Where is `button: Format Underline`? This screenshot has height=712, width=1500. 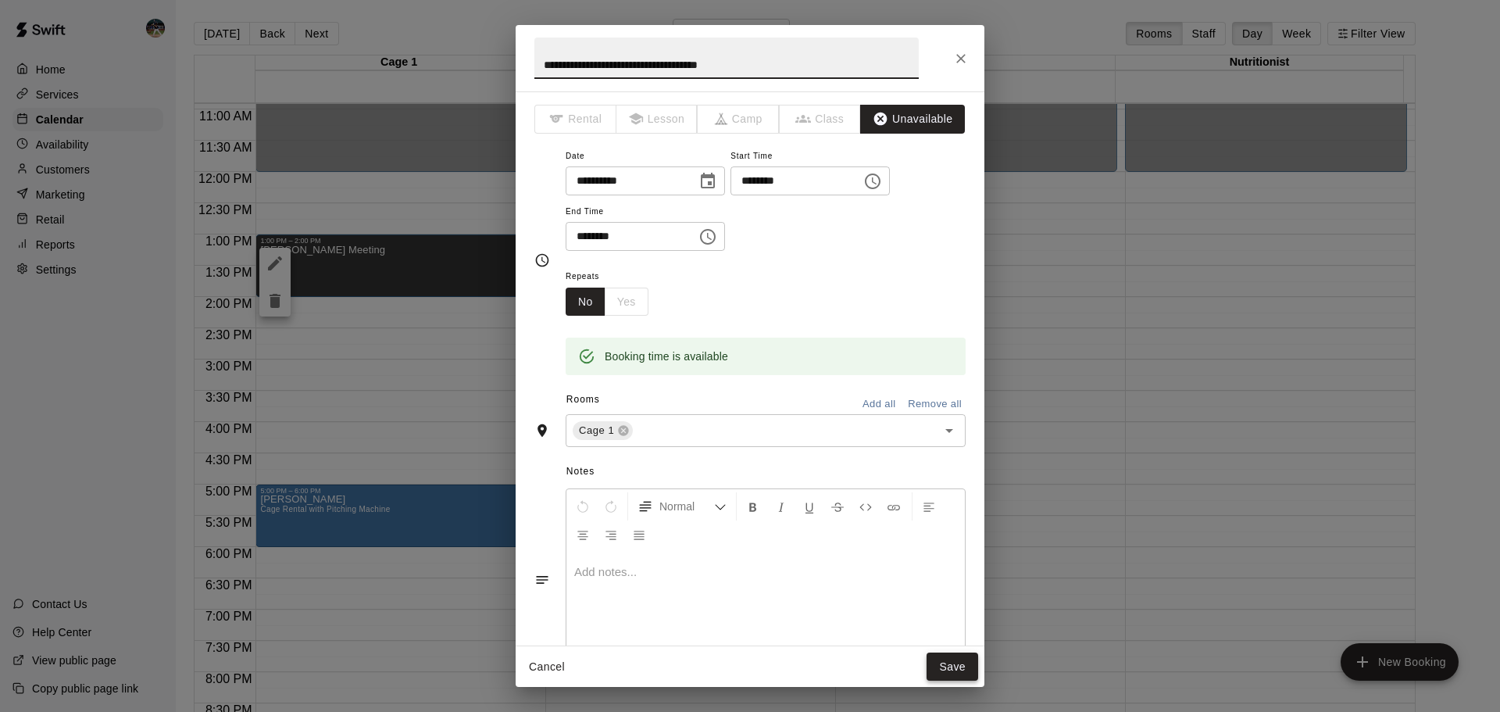
button: Format Underline is located at coordinates (809, 506).